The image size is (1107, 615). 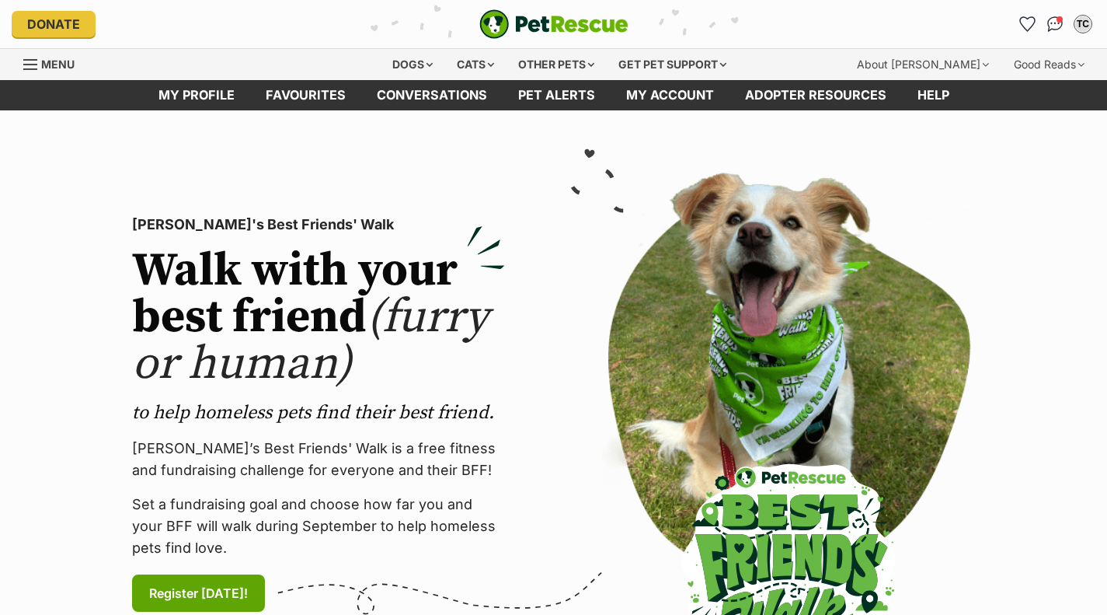 What do you see at coordinates (54, 24) in the screenshot?
I see `a: Donate` at bounding box center [54, 24].